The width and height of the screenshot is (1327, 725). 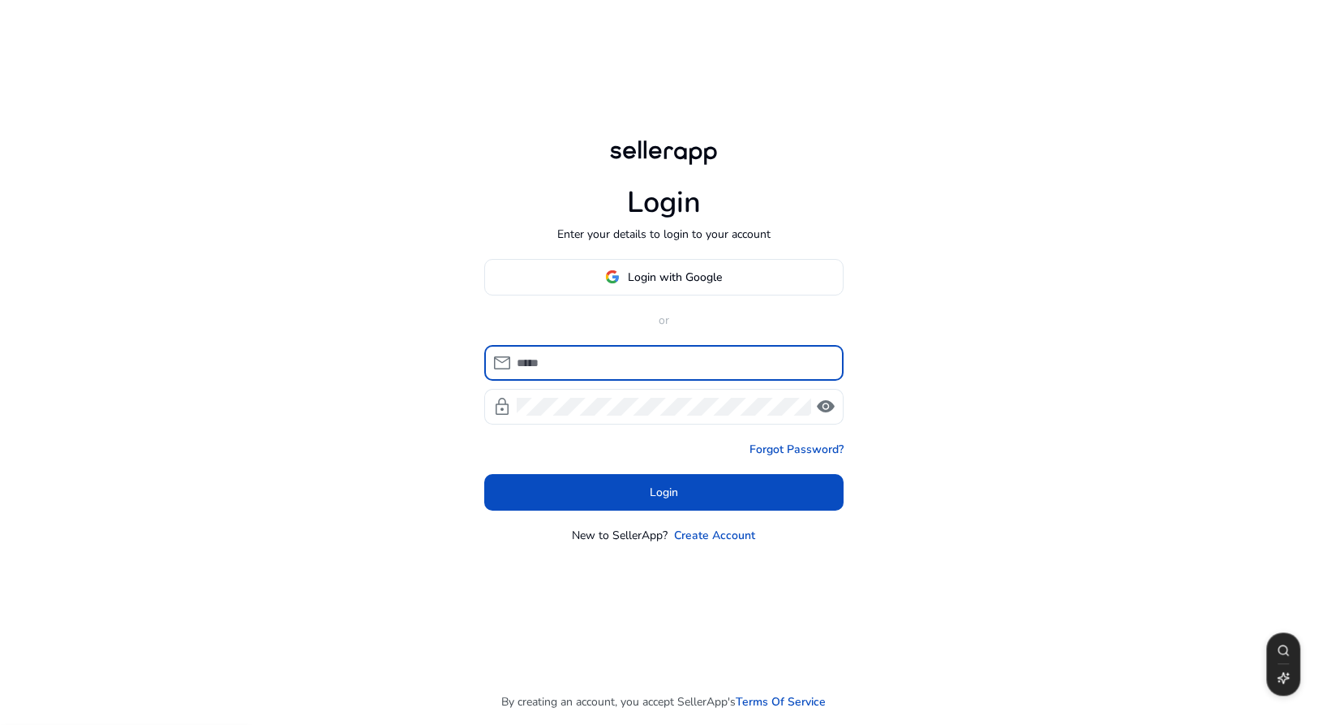 What do you see at coordinates (664, 320) in the screenshot?
I see `p: or` at bounding box center [664, 320].